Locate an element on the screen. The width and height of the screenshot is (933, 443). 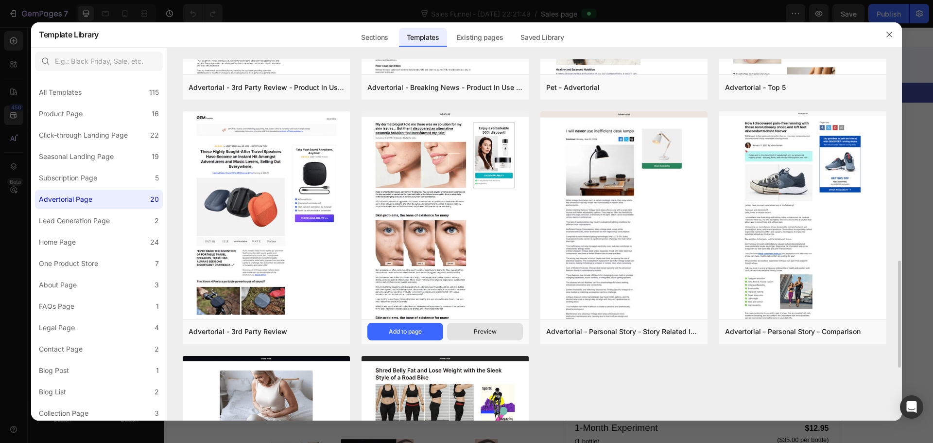
p: 122,000+ Happy Customers is located at coordinates (487, 120).